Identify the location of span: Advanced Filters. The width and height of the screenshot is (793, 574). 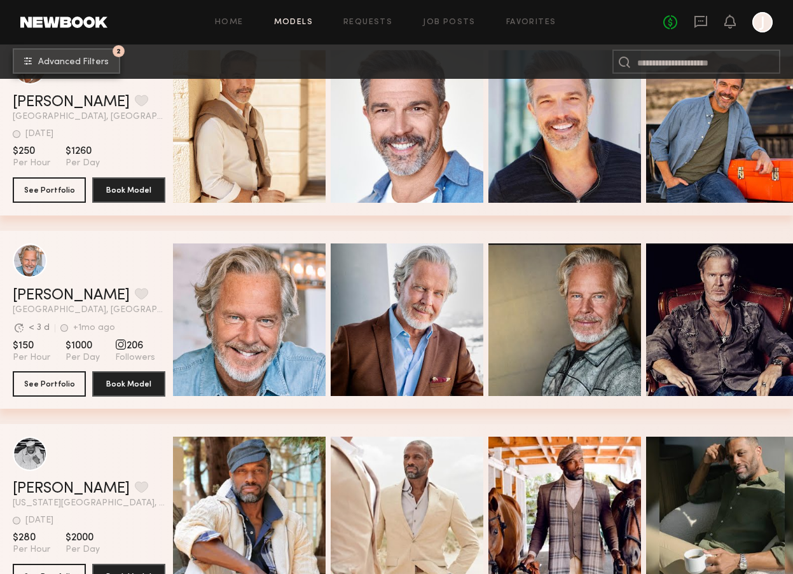
(73, 62).